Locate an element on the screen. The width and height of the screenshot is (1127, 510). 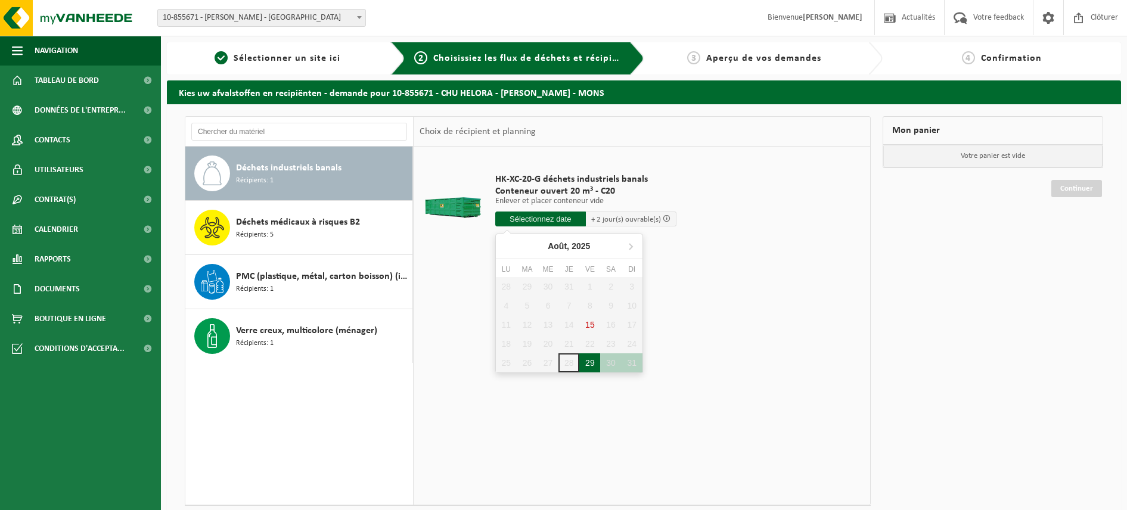
span: Utilisateurs is located at coordinates (59, 170).